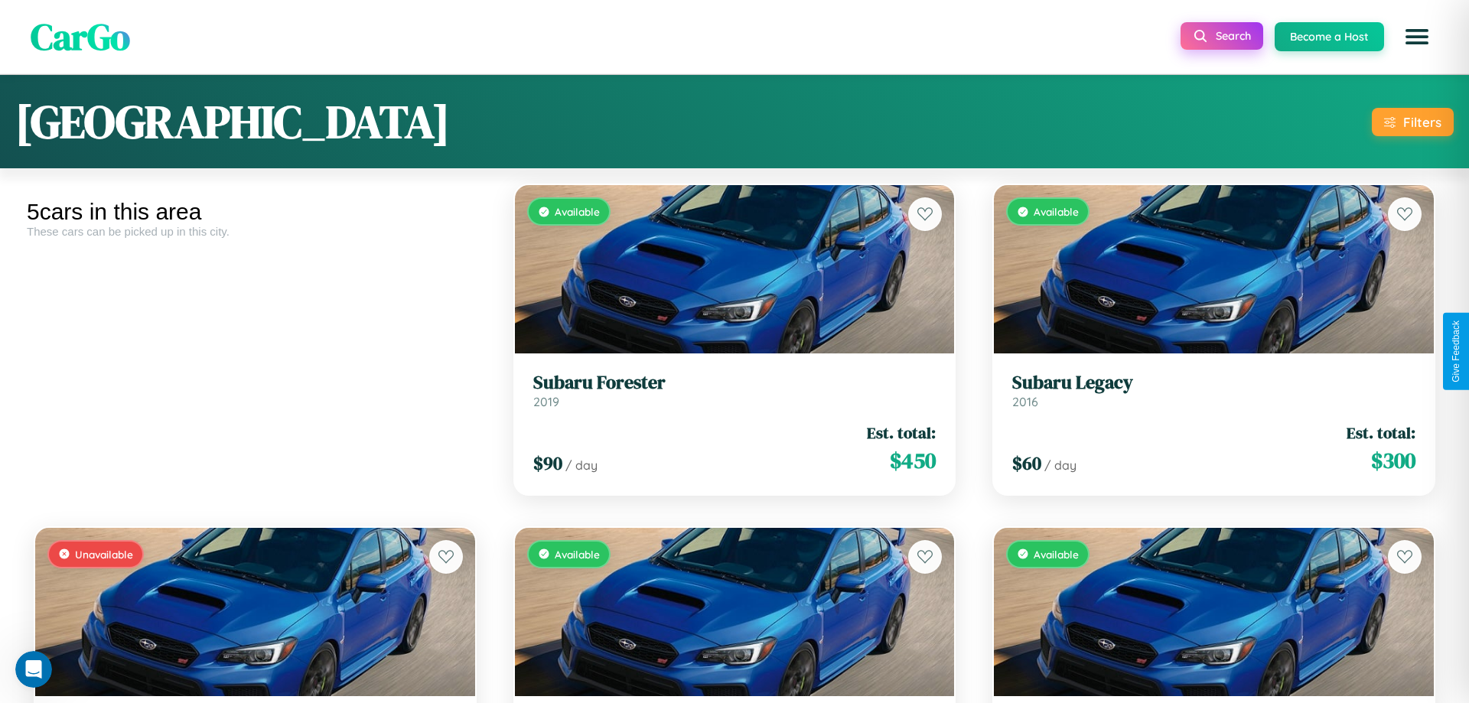 This screenshot has width=1469, height=703. I want to click on div: 5 cars in this area, so click(255, 212).